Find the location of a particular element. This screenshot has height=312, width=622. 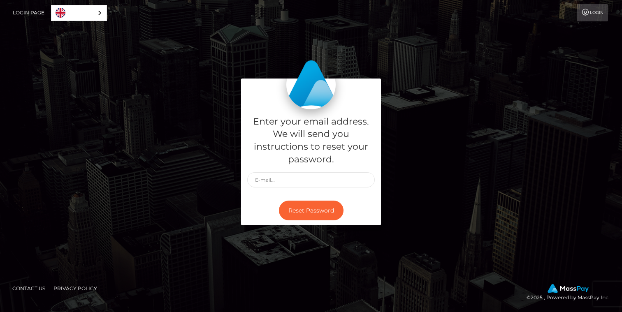

button: Reset Password is located at coordinates (311, 211).